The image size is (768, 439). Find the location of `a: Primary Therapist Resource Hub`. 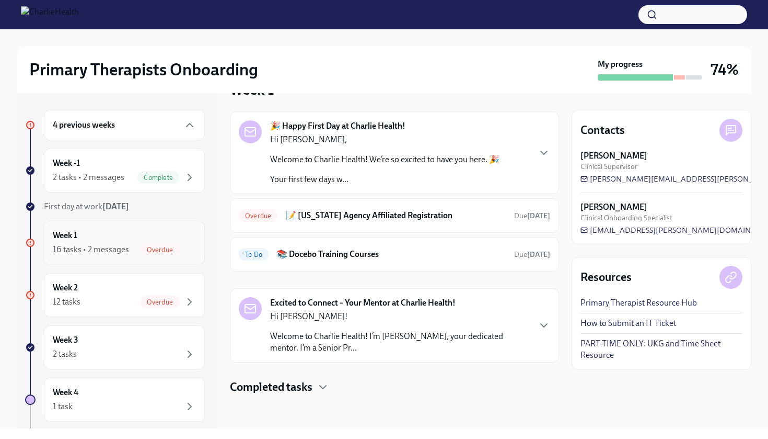

a: Primary Therapist Resource Hub is located at coordinates (639, 303).